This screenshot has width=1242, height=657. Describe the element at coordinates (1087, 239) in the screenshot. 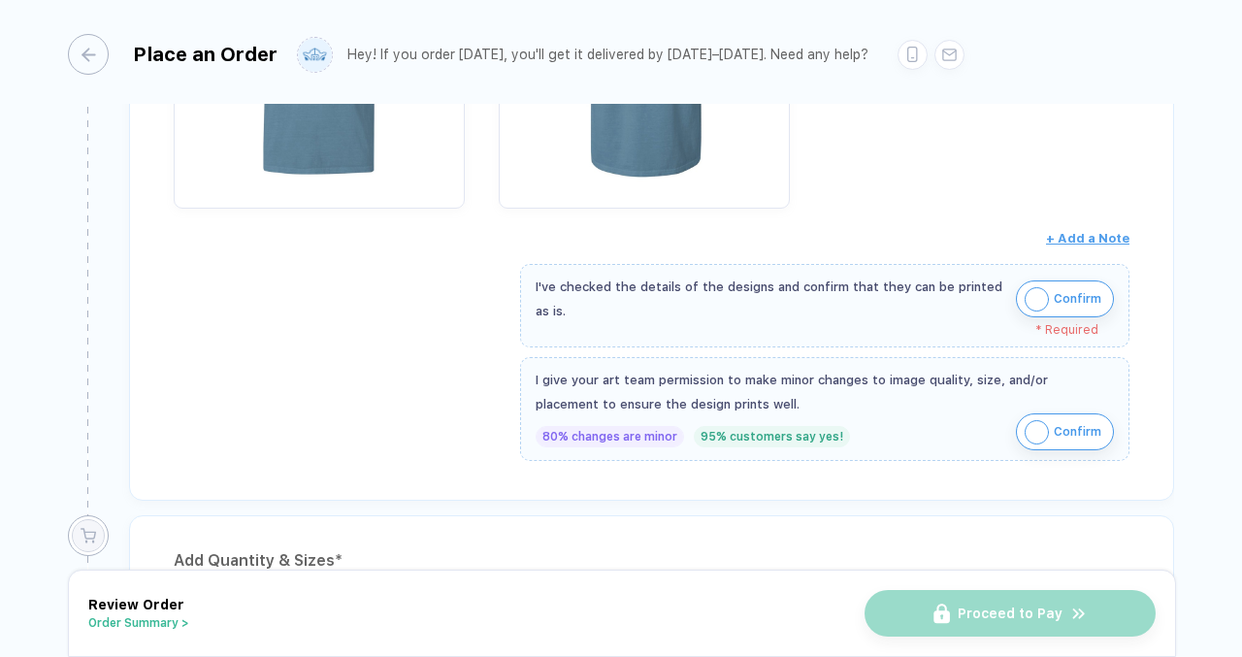

I see `button: + Add a Note` at that location.